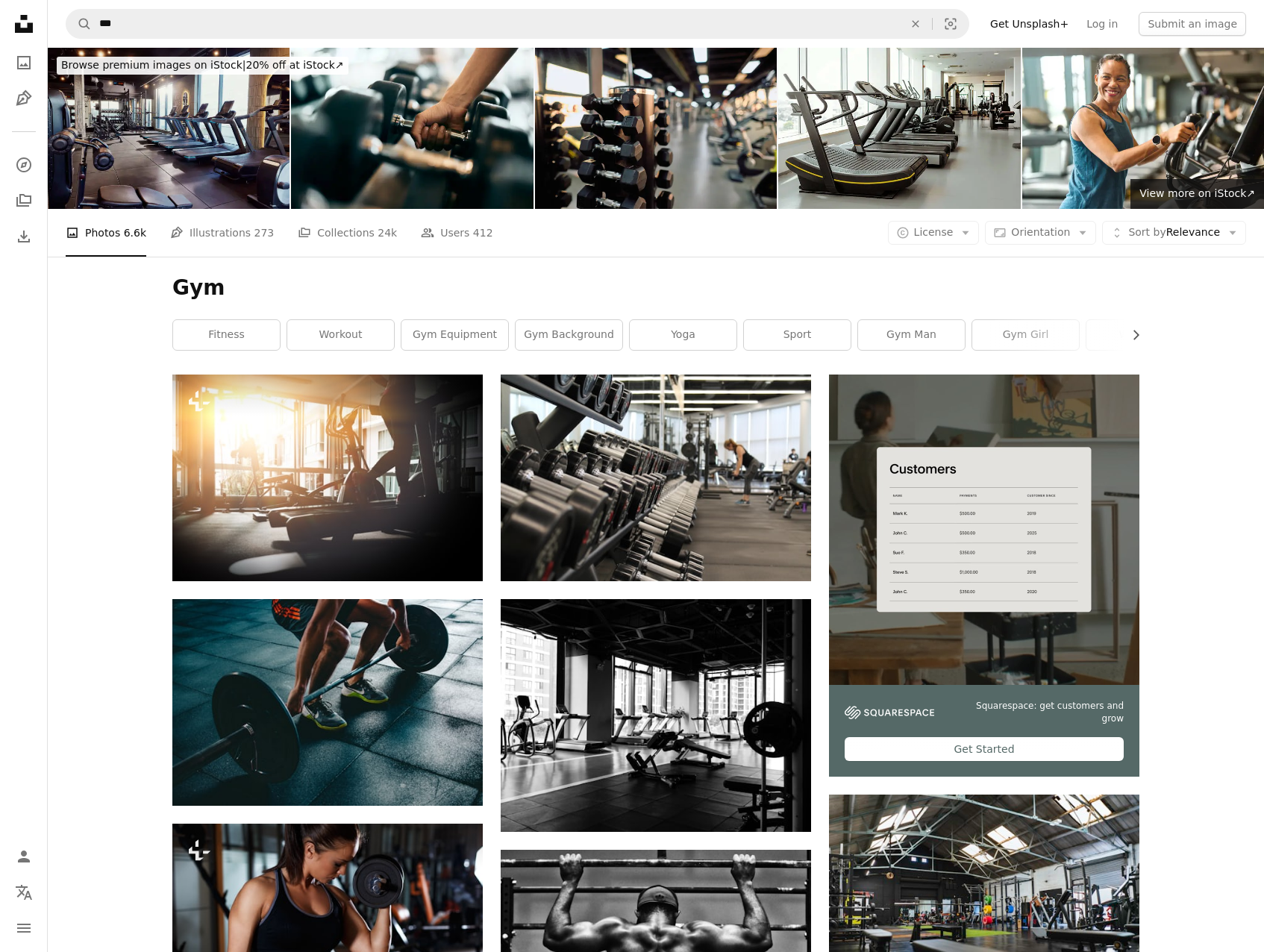 This screenshot has width=1264, height=952. Describe the element at coordinates (341, 335) in the screenshot. I see `a: workout` at that location.